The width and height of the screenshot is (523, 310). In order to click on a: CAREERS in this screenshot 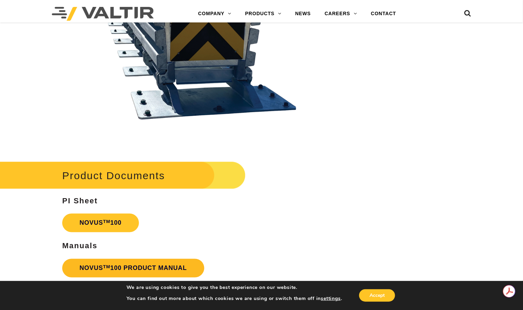, I will do `click(341, 14)`.